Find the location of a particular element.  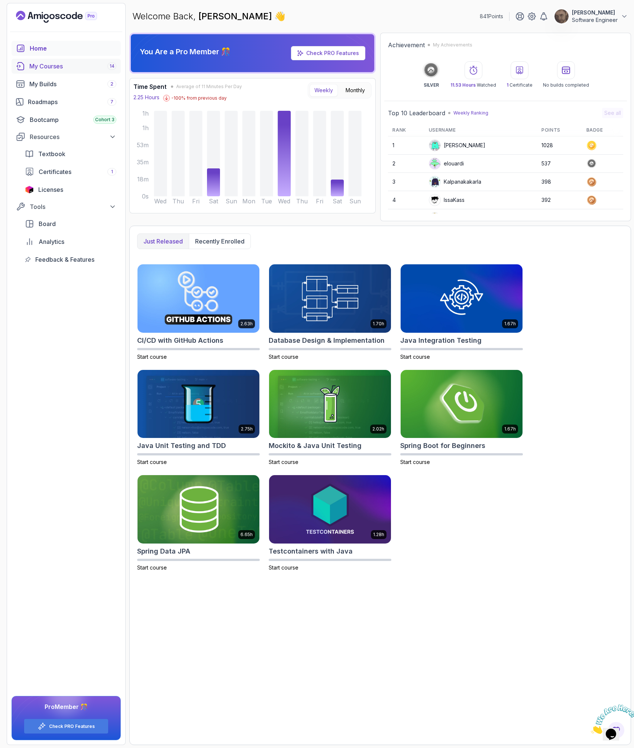

h2: Testcontainers with Java is located at coordinates (311, 551).